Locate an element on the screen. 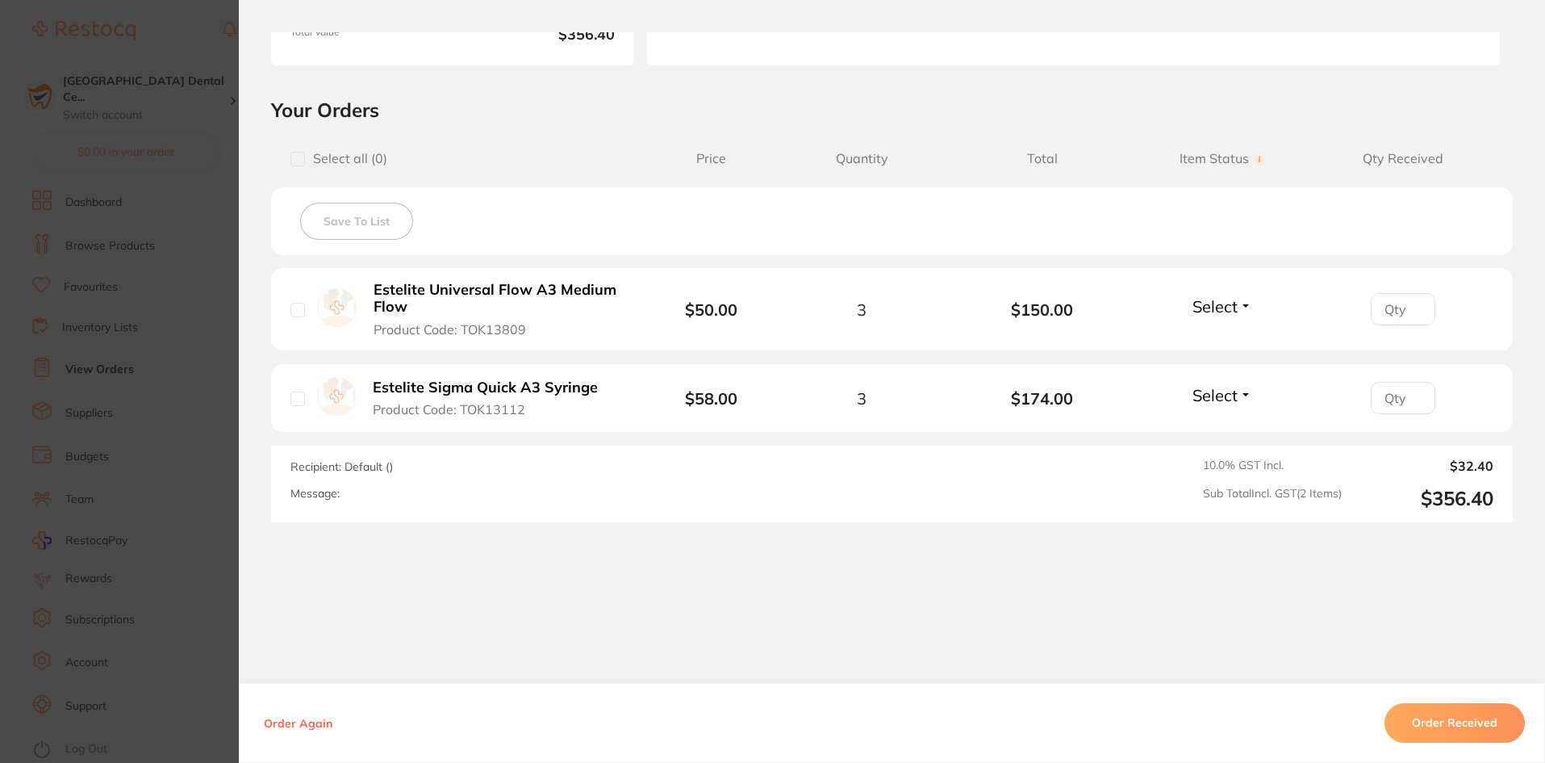 The width and height of the screenshot is (1545, 763). span: Price is located at coordinates (711, 158).